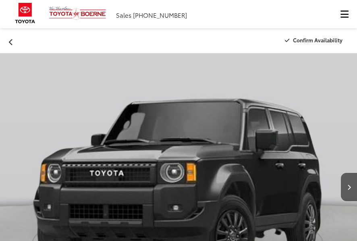 The image size is (357, 241). I want to click on span: Sales, so click(124, 15).